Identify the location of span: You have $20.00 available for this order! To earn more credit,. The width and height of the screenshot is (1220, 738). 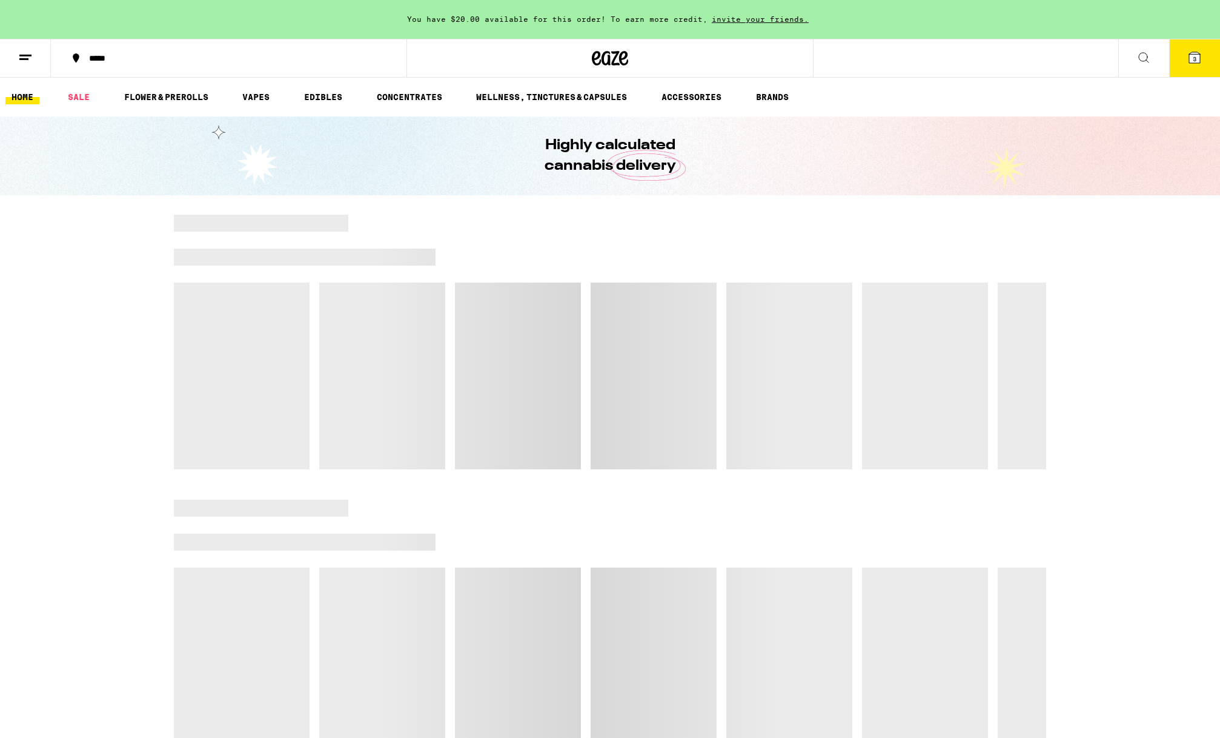
(558, 19).